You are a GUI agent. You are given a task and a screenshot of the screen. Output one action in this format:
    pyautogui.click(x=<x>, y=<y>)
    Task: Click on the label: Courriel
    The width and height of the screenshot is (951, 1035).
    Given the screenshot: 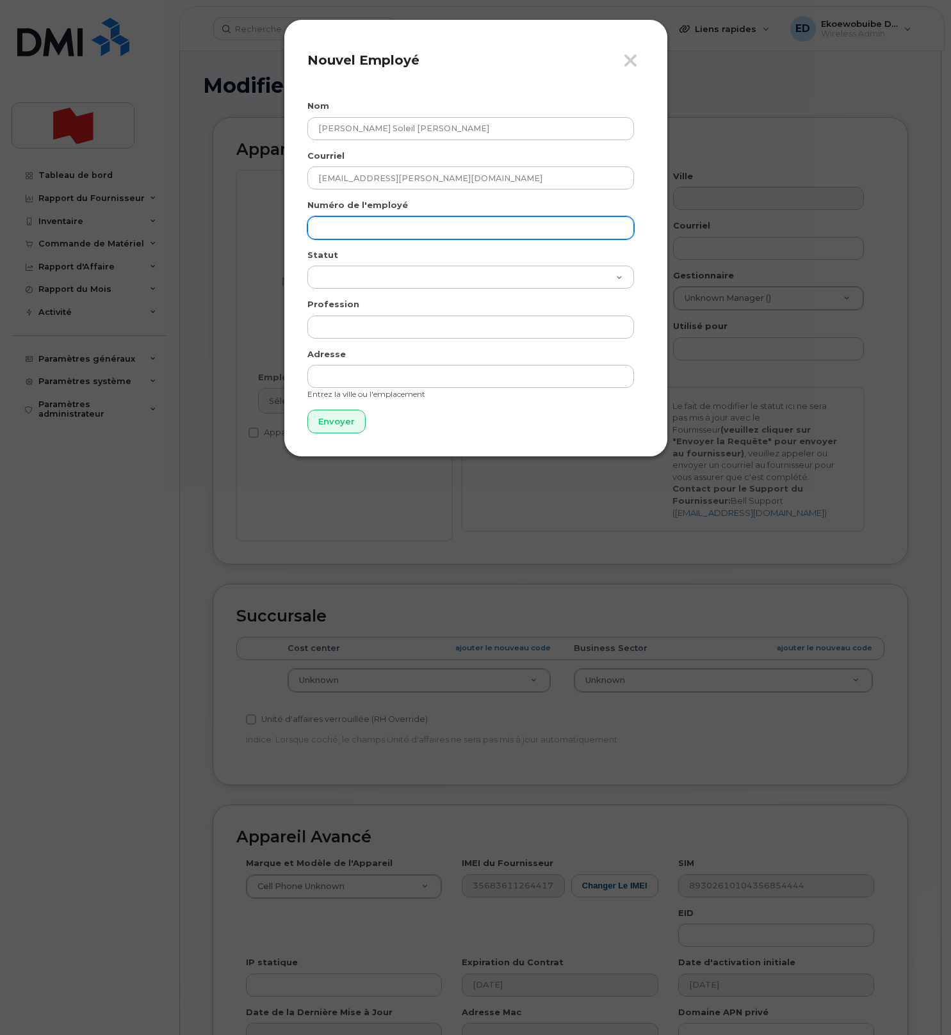 What is the action you would take?
    pyautogui.click(x=326, y=156)
    